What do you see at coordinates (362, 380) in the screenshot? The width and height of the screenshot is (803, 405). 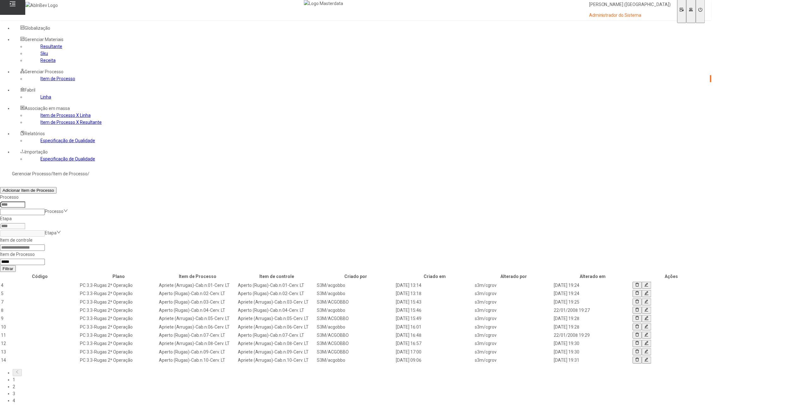 I see `li: 1` at bounding box center [362, 380].